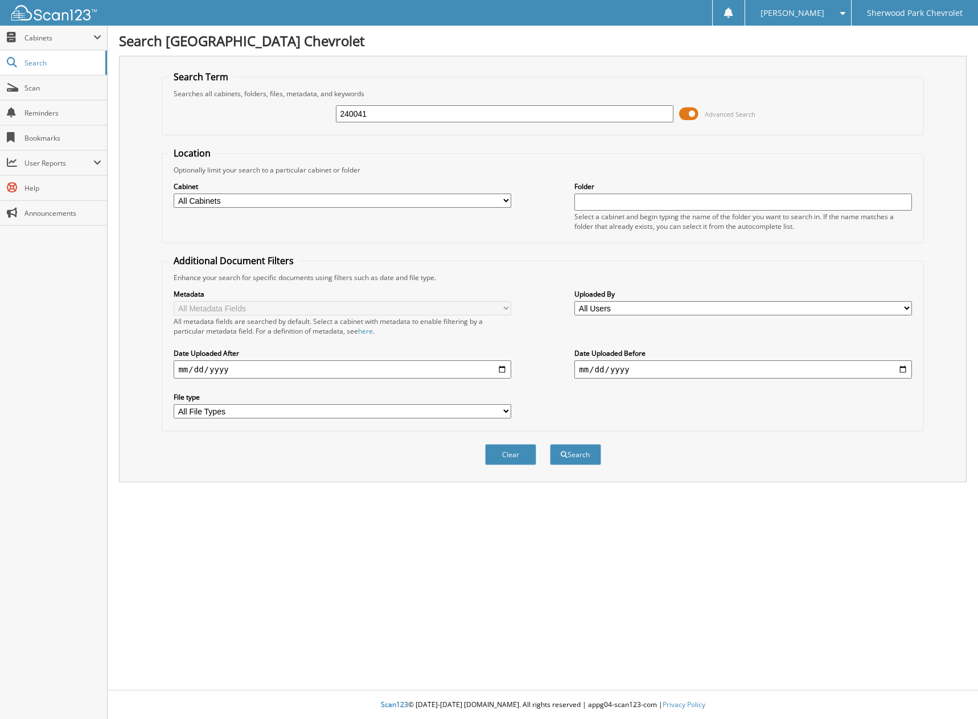  What do you see at coordinates (743, 353) in the screenshot?
I see `label: Date Uploaded Before` at bounding box center [743, 353].